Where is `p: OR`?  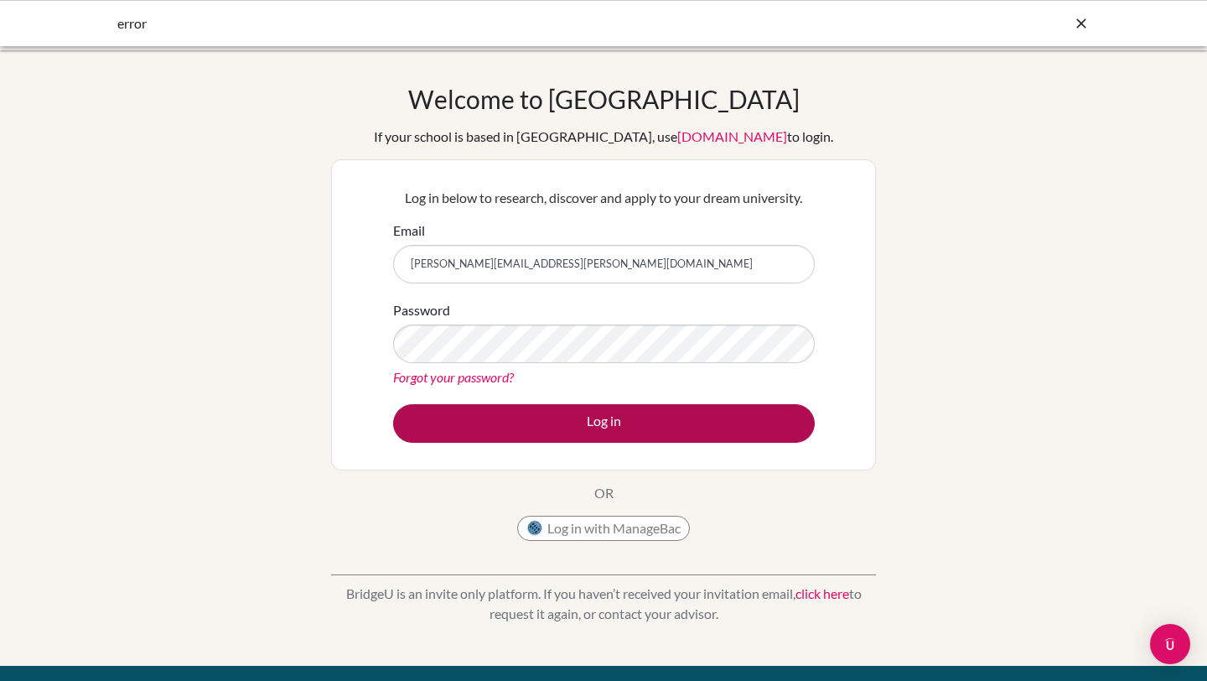 p: OR is located at coordinates (604, 493).